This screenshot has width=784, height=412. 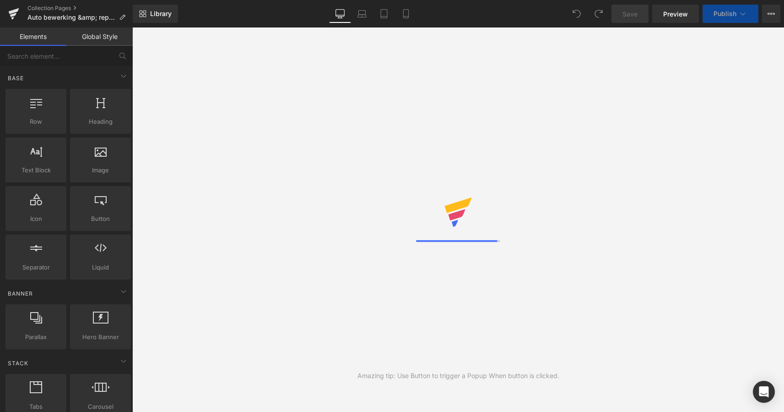 I want to click on span: Tabs, so click(x=36, y=406).